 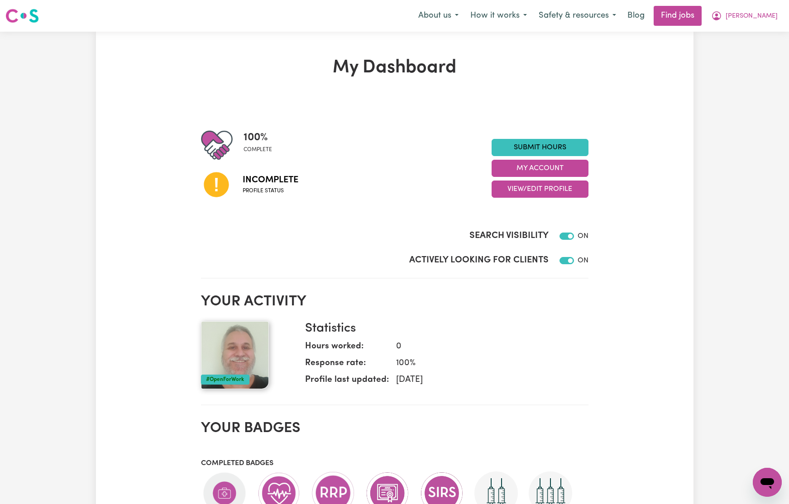 I want to click on div: Profile completeness: 100%, so click(x=261, y=145).